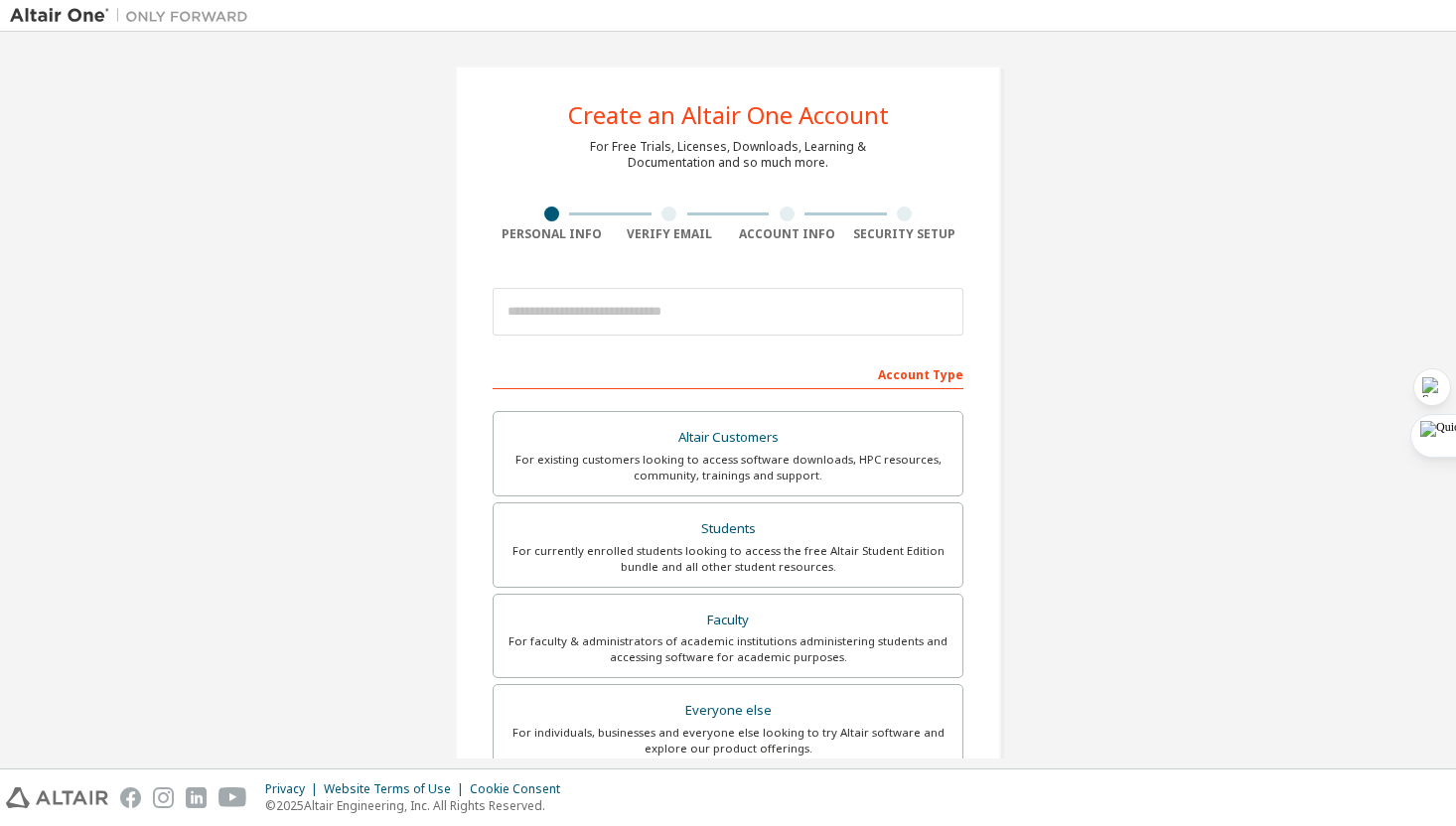  I want to click on div: For currently enrolled students looking to access the free Altair Student Edition bundle and all ..., so click(728, 560).